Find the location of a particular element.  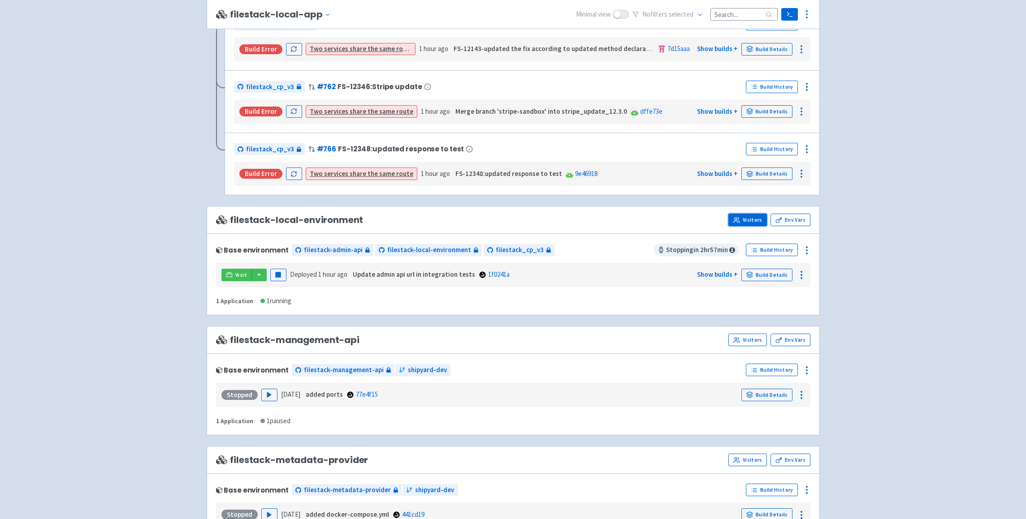

div: 1 paused is located at coordinates (275, 421).